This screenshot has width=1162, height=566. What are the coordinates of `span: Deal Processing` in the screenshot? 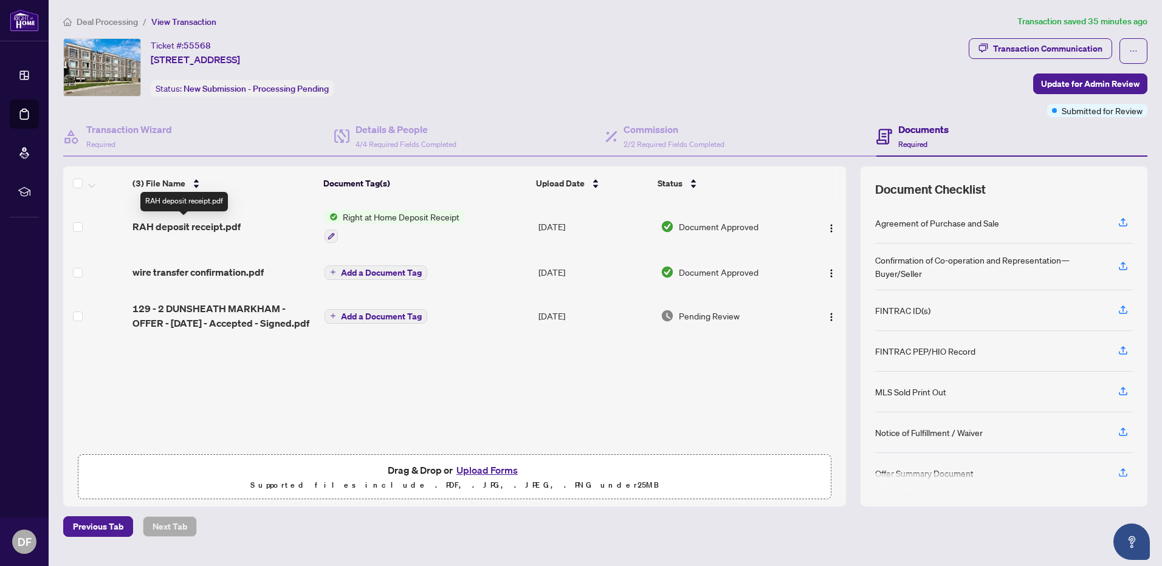 It's located at (107, 22).